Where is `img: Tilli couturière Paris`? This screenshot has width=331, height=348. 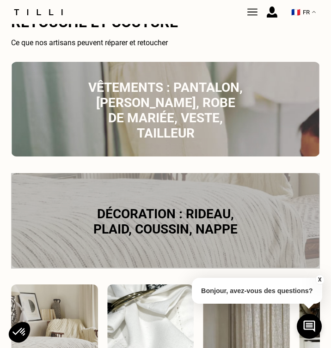 img: Tilli couturière Paris is located at coordinates (252, 12).